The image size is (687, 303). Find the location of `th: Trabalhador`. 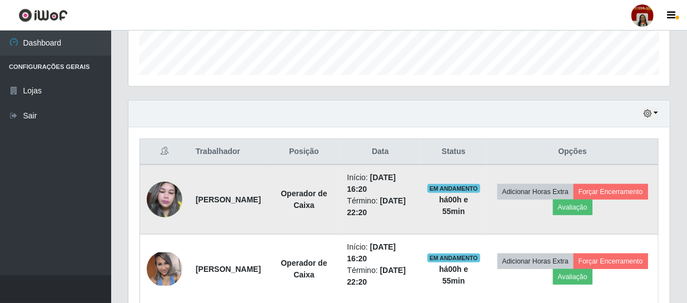

th: Trabalhador is located at coordinates (228, 152).